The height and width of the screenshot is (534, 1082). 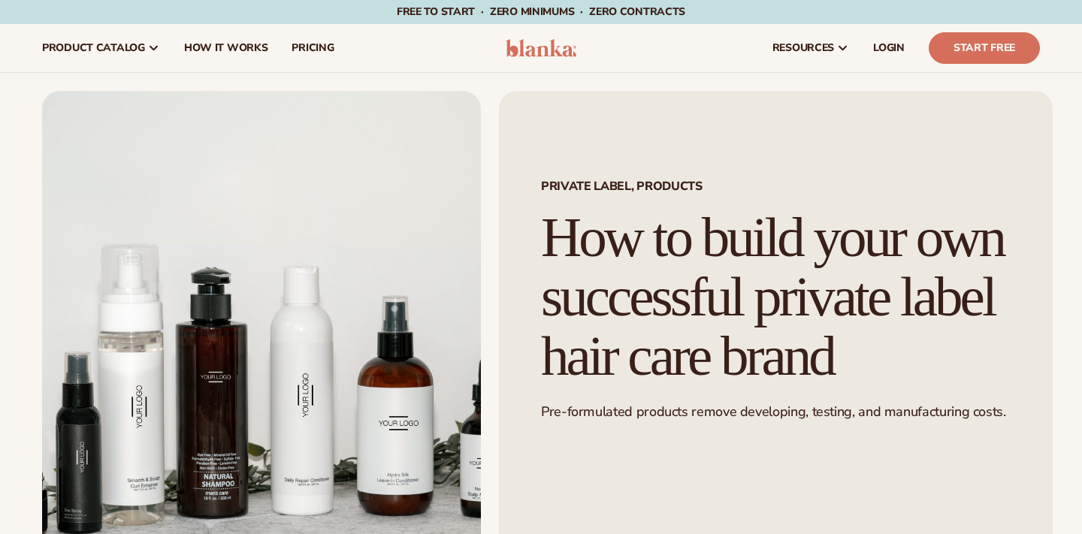 I want to click on h1: How to build your own successful private label hair care brand, so click(x=775, y=297).